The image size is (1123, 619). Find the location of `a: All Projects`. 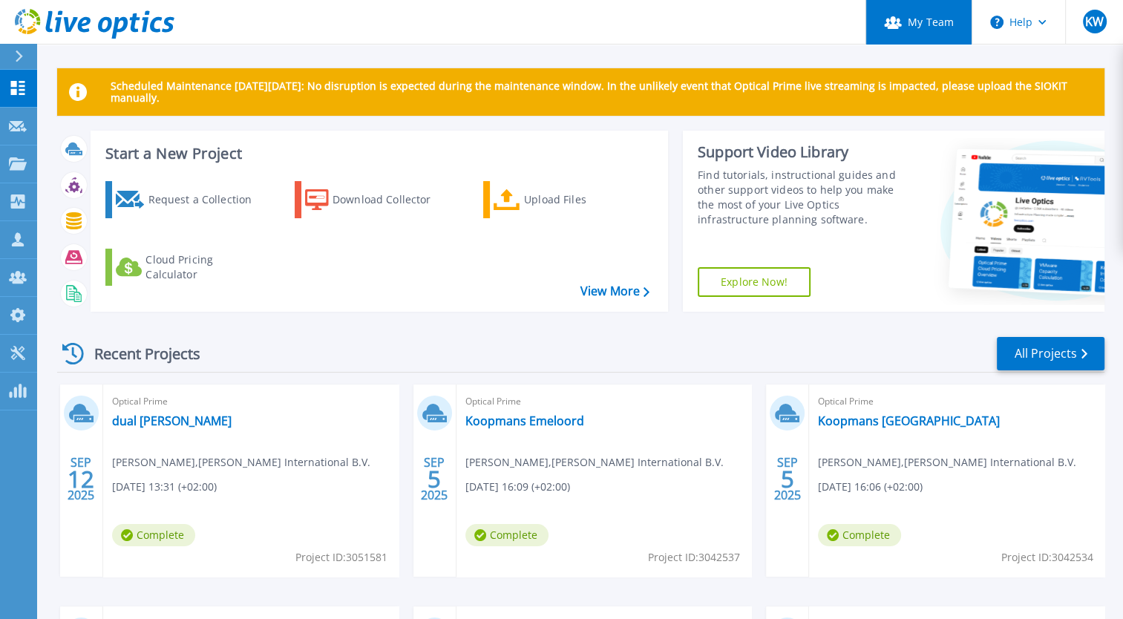

a: All Projects is located at coordinates (1051, 353).